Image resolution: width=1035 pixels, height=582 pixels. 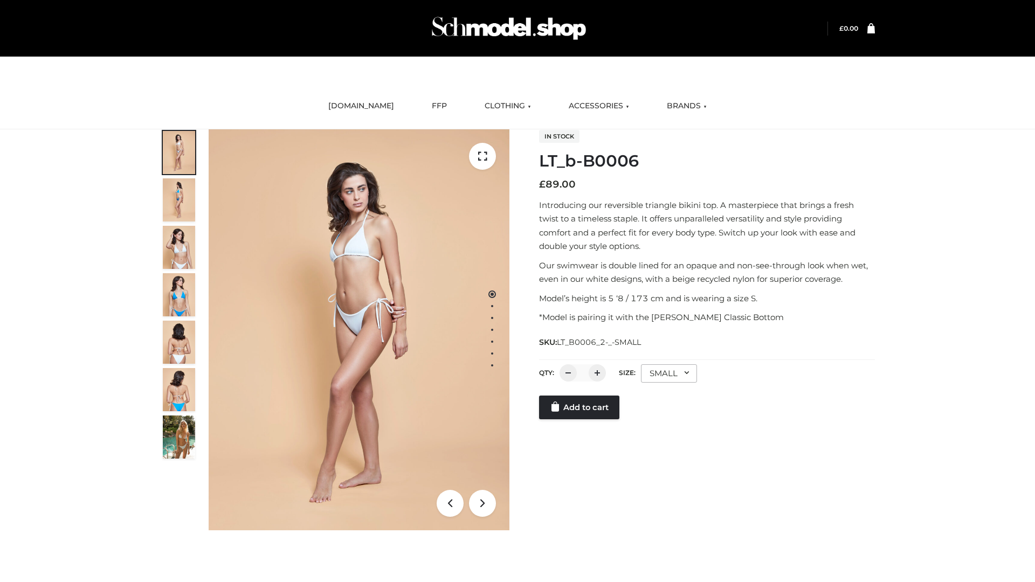 I want to click on p: Introducing our reversible triangle bikini top. A masterpiece that brings a fresh twist to a time..., so click(x=707, y=226).